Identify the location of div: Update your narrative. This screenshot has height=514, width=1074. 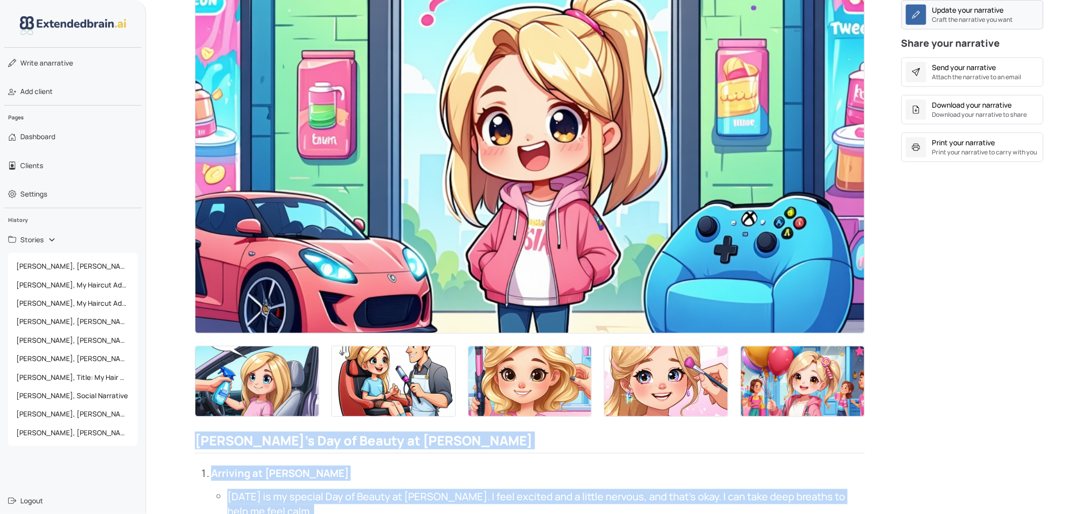
(968, 10).